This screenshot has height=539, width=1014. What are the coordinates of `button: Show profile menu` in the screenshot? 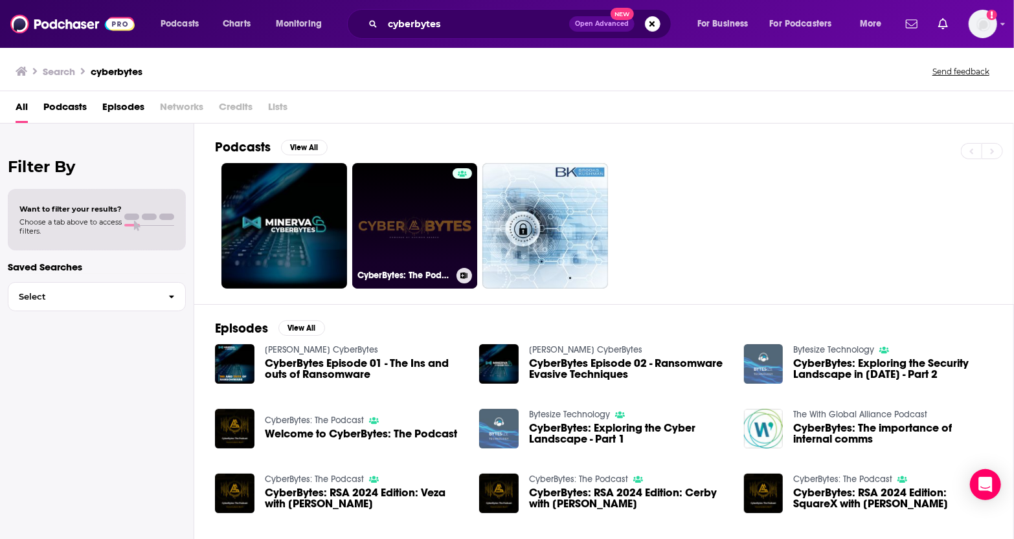 It's located at (983, 24).